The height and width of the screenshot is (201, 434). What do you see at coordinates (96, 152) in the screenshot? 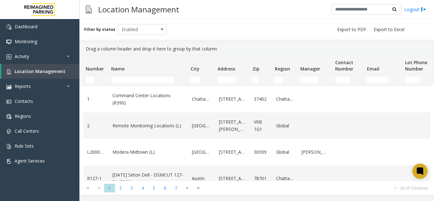
I see `a: L20000500` at bounding box center [96, 152].